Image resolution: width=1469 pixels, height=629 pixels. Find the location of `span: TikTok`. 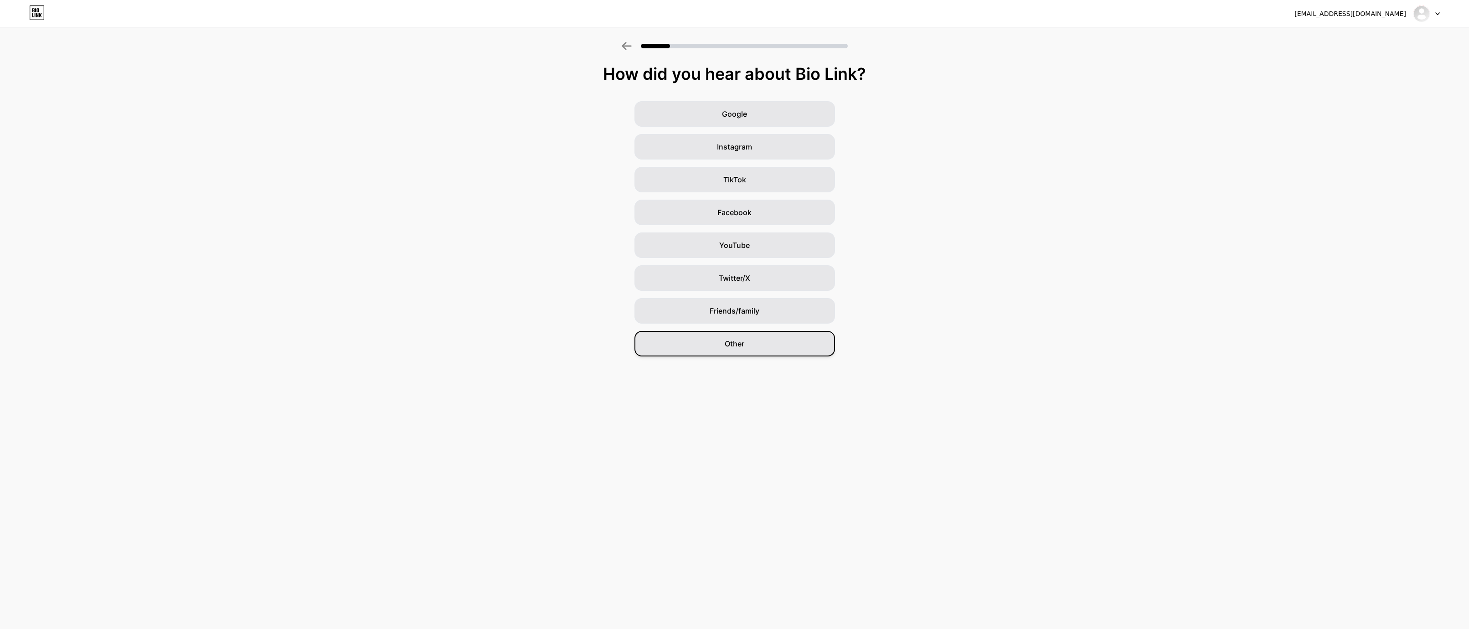

span: TikTok is located at coordinates (735, 180).